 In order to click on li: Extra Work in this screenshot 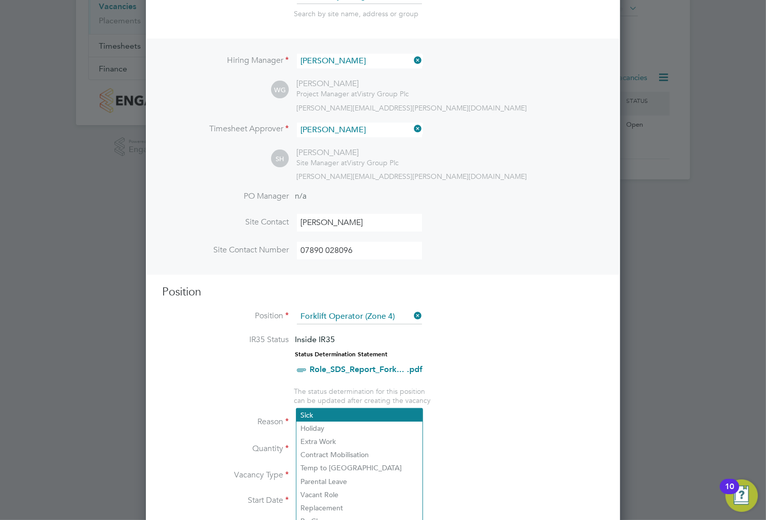, I will do `click(359, 441)`.